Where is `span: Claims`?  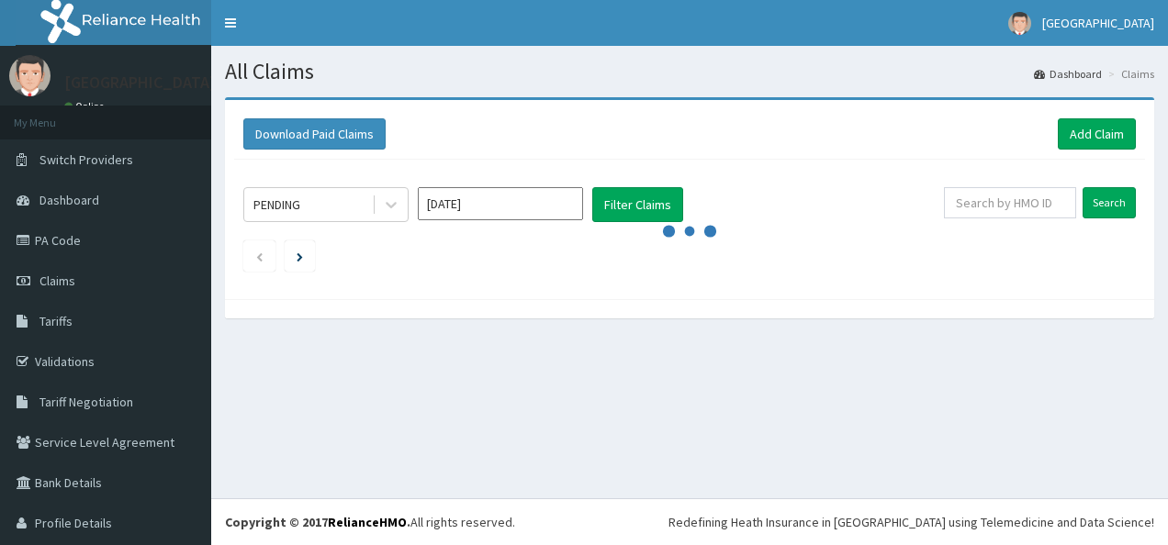
span: Claims is located at coordinates (57, 281).